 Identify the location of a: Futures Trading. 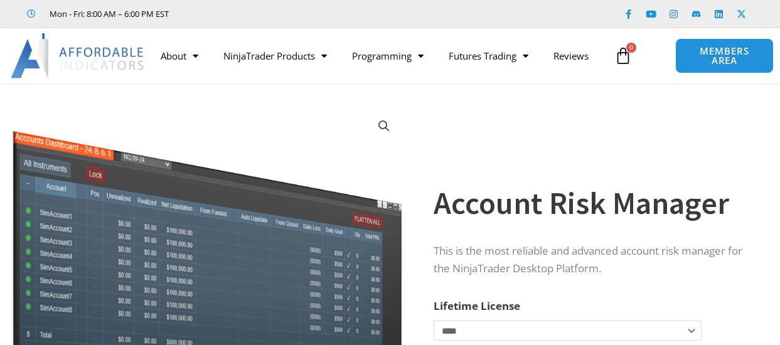
(488, 56).